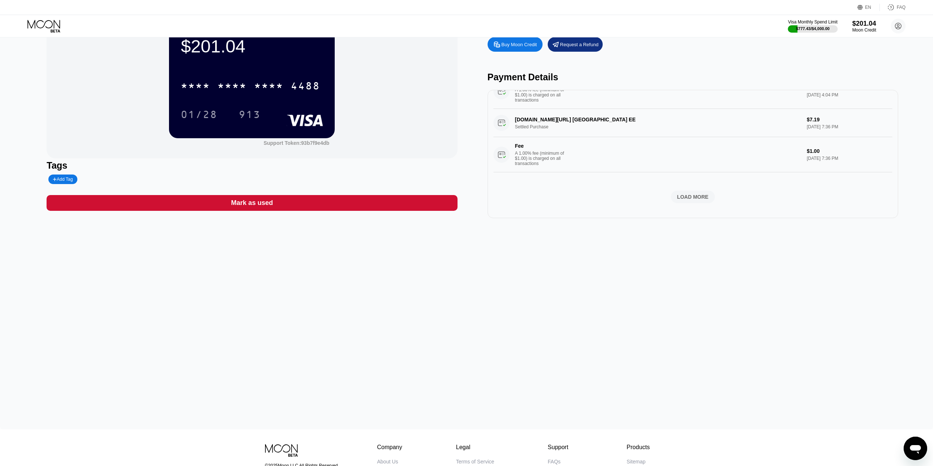 The height and width of the screenshot is (466, 933). Describe the element at coordinates (636, 462) in the screenshot. I see `div: Sitemap` at that location.